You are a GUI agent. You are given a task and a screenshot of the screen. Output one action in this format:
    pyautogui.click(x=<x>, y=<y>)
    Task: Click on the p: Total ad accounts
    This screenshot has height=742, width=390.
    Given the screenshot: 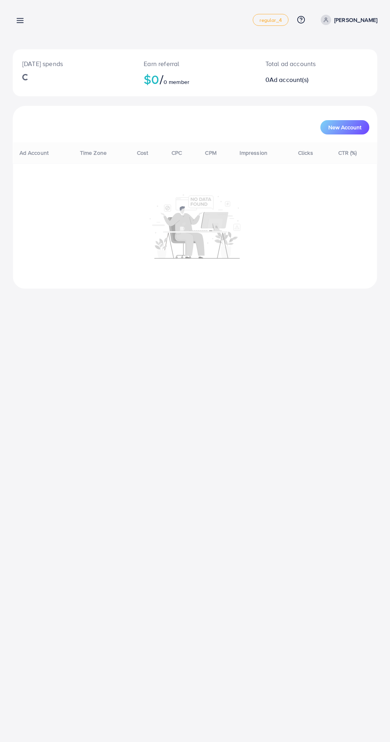 What is the action you would take?
    pyautogui.click(x=301, y=64)
    